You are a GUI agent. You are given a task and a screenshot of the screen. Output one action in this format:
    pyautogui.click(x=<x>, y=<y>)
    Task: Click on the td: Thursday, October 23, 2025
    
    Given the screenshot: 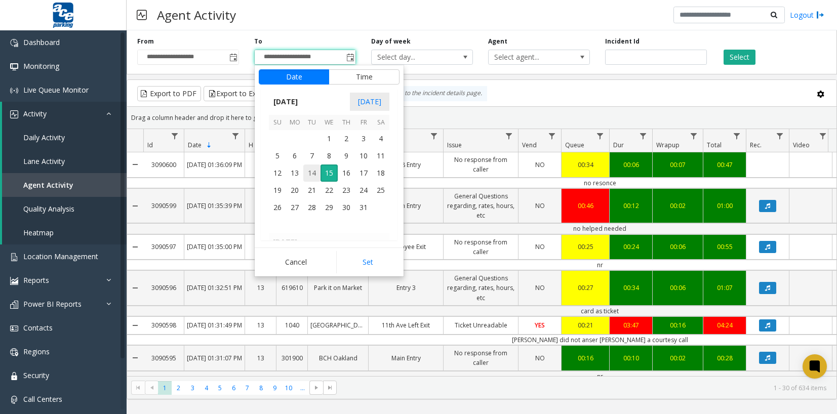 What is the action you would take?
    pyautogui.click(x=346, y=190)
    